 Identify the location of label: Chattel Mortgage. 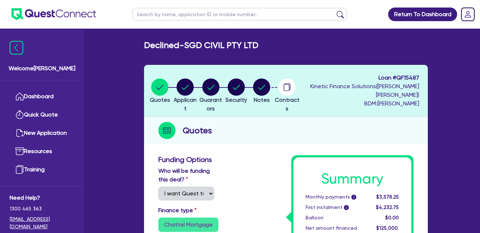
(189, 224).